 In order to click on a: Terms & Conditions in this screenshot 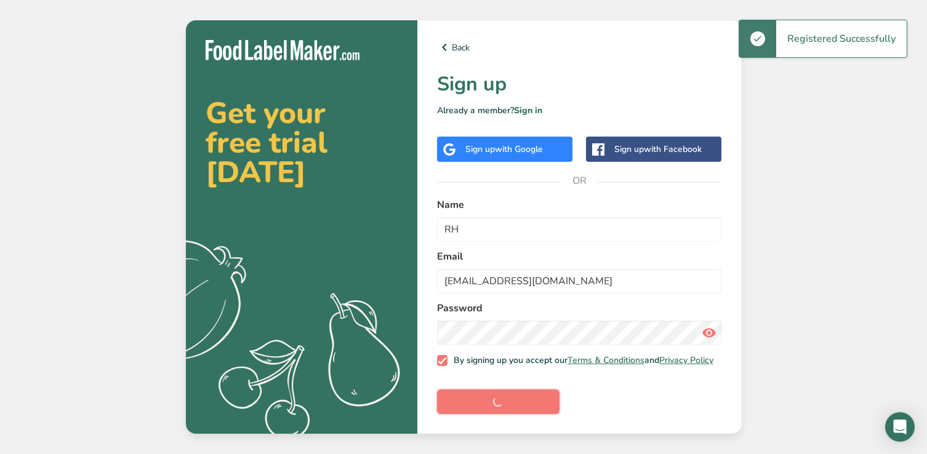, I will do `click(606, 360)`.